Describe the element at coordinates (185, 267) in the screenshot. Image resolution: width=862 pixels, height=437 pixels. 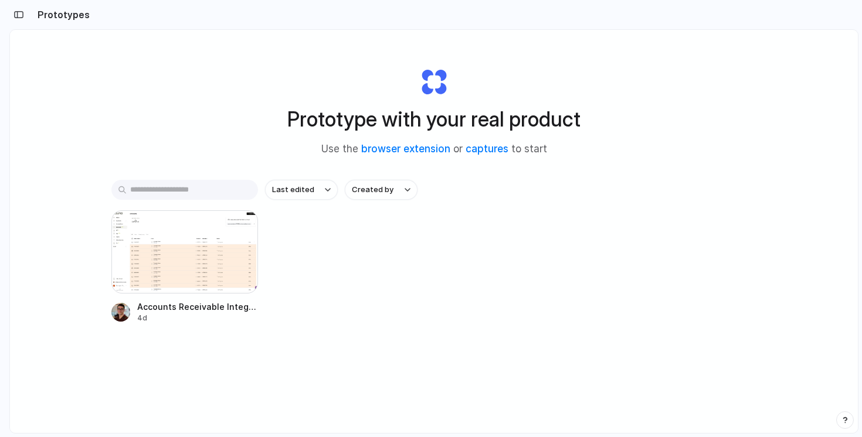
I see `a: Accounts Receivable Integration for Payments DashboardAccounts Receivable Integration for Payment...` at that location.